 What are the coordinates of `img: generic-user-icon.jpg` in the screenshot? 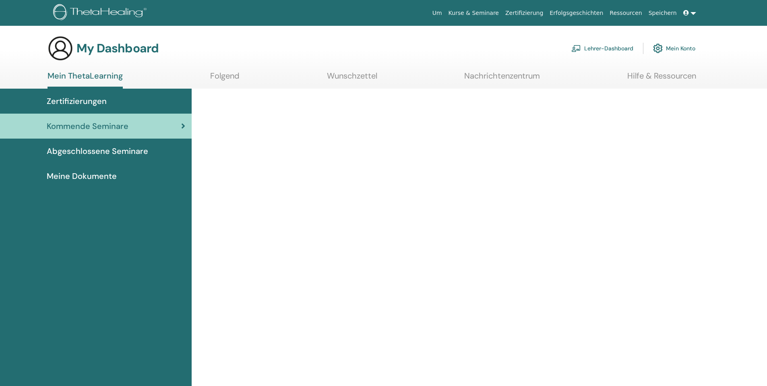 It's located at (60, 48).